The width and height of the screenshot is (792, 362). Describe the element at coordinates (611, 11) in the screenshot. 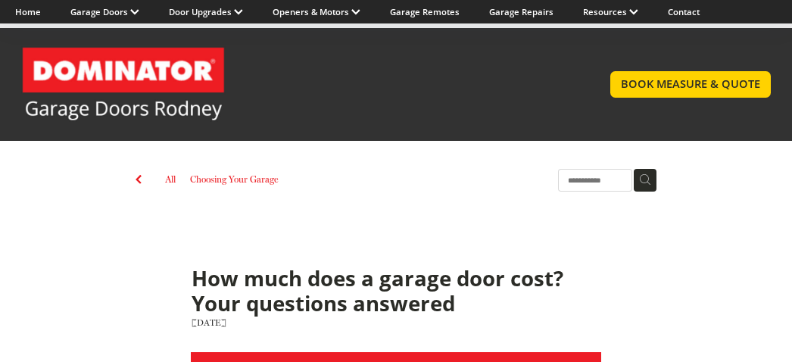

I see `a: Resources` at that location.